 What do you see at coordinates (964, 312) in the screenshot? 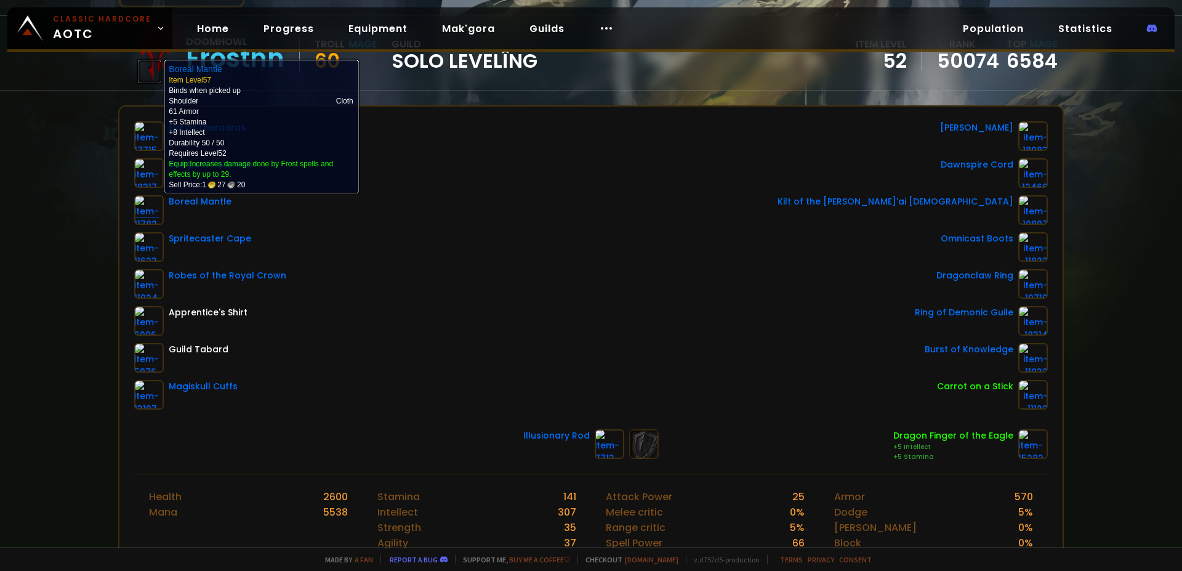
I see `div: Ring of Demonic Guile` at bounding box center [964, 312].